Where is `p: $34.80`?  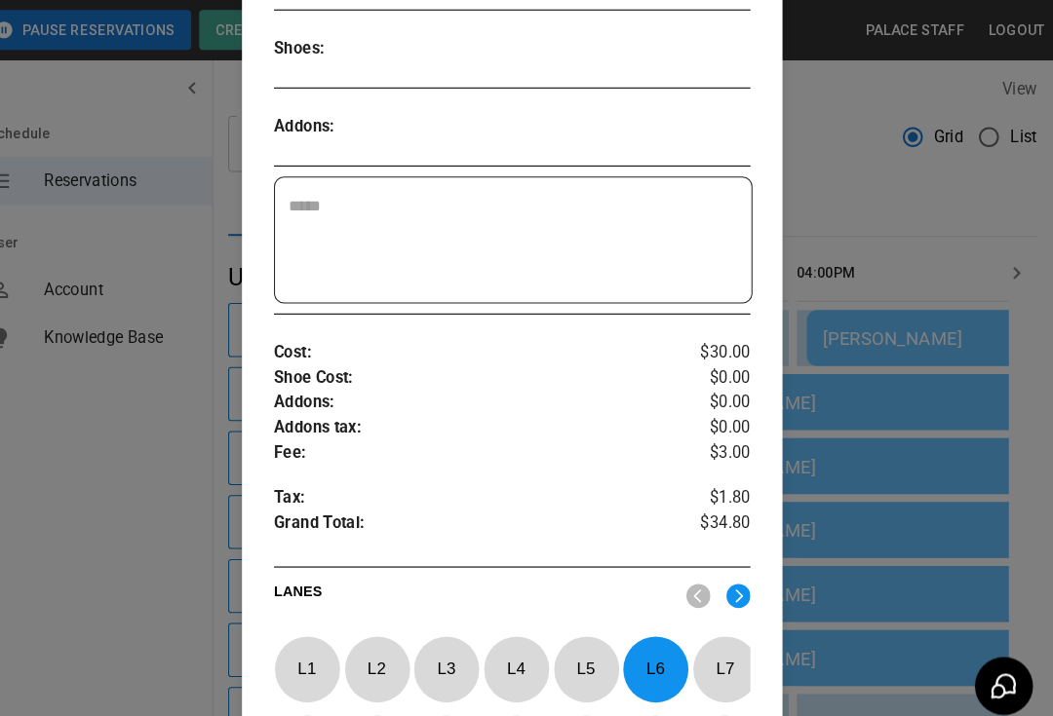
p: $34.80 is located at coordinates (719, 512).